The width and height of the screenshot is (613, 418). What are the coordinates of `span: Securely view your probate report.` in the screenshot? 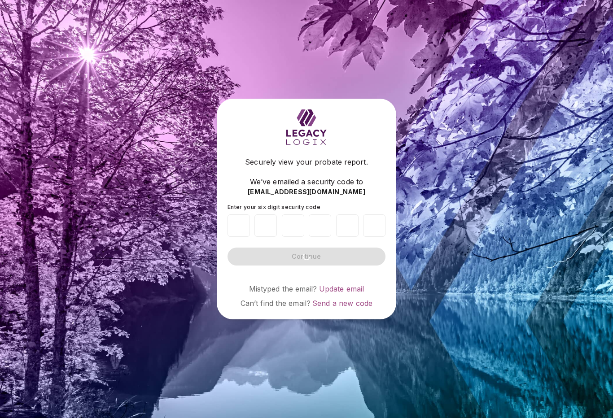 It's located at (306, 162).